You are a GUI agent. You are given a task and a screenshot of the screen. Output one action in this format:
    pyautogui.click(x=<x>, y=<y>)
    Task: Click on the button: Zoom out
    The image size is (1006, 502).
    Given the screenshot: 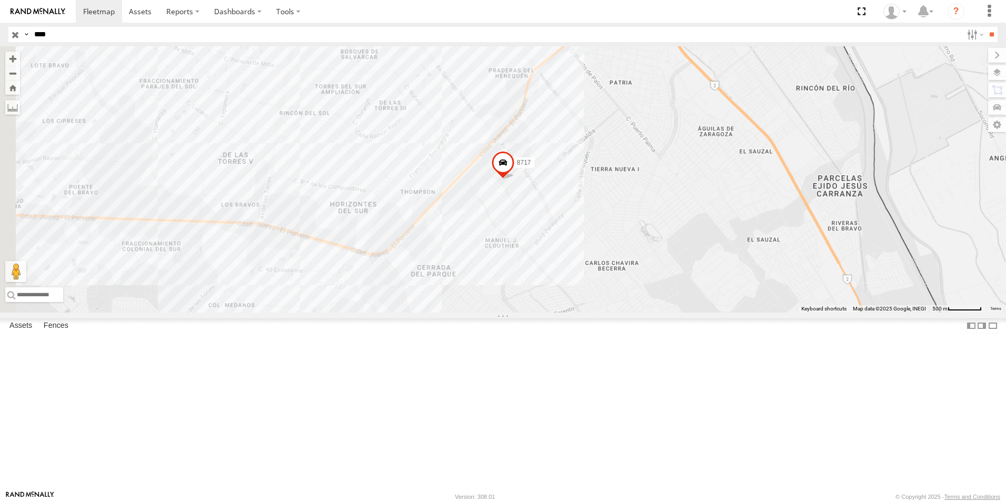 What is the action you would take?
    pyautogui.click(x=13, y=73)
    